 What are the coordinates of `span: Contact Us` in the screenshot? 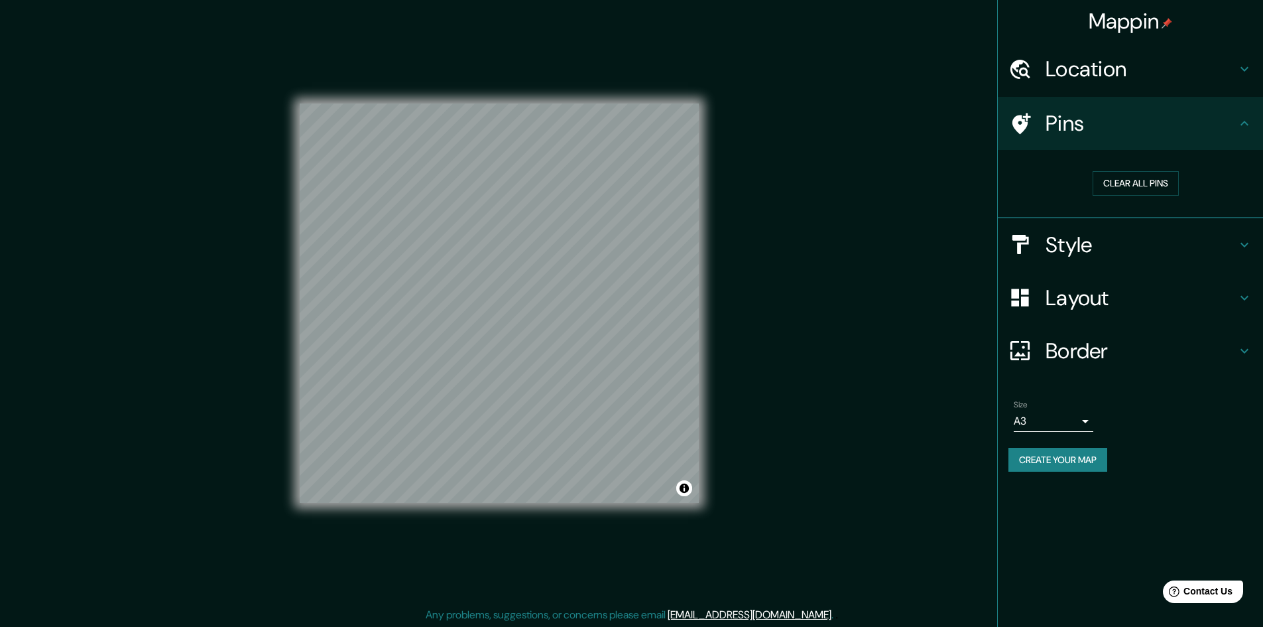 It's located at (63, 16).